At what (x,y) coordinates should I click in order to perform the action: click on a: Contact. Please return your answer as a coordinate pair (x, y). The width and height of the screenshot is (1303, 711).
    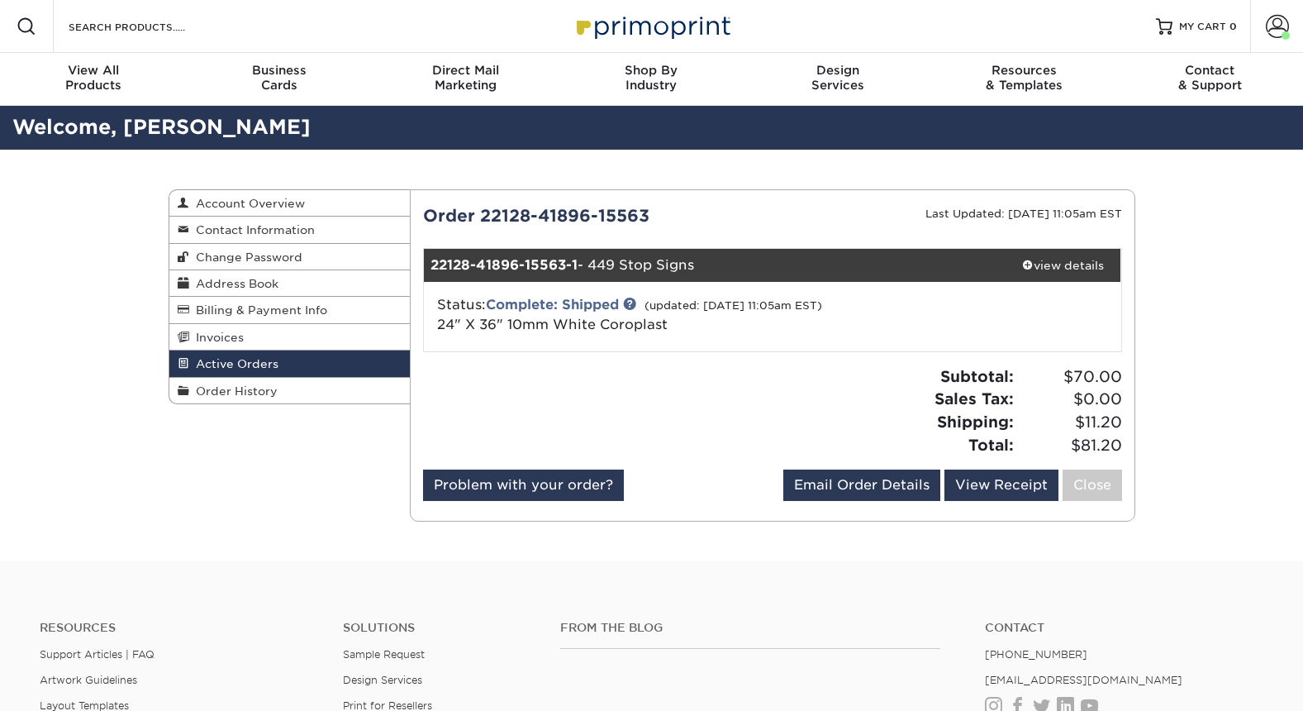
    Looking at the image, I should click on (1124, 627).